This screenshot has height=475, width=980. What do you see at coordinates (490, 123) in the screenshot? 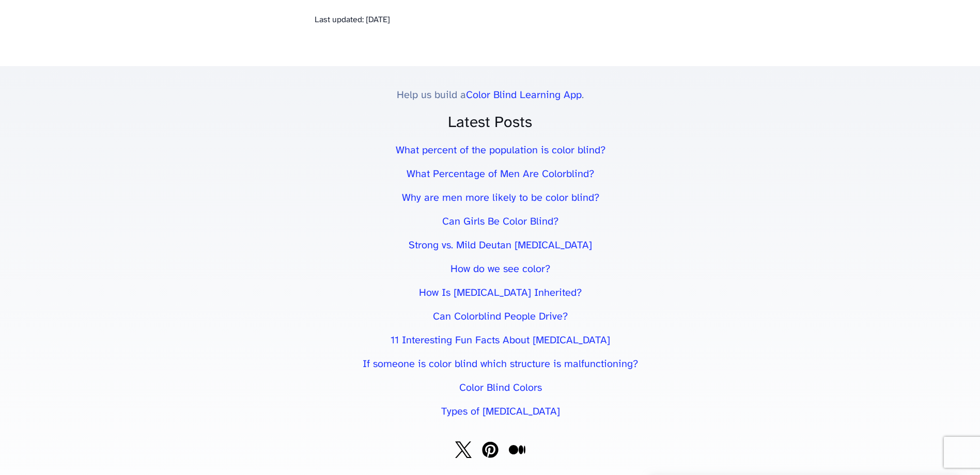
I see `h3: Latest Posts` at bounding box center [490, 123].